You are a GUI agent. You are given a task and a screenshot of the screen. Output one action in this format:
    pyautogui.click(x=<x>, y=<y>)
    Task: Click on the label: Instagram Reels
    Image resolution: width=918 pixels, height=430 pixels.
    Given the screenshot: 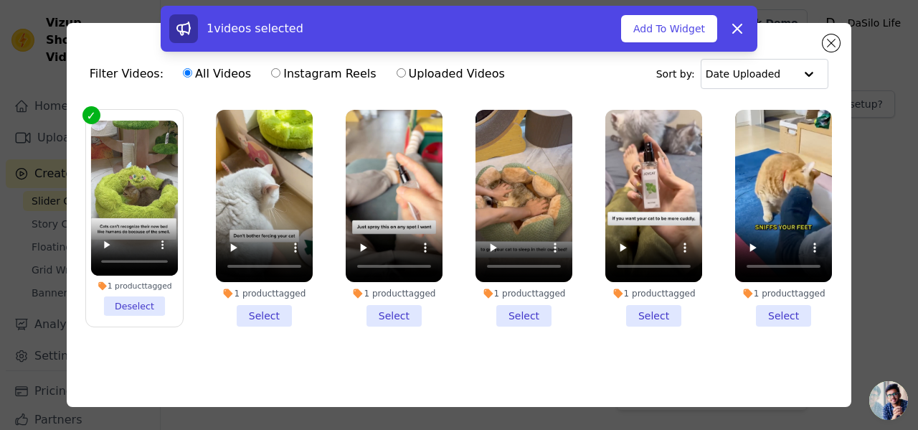 What is the action you would take?
    pyautogui.click(x=323, y=74)
    